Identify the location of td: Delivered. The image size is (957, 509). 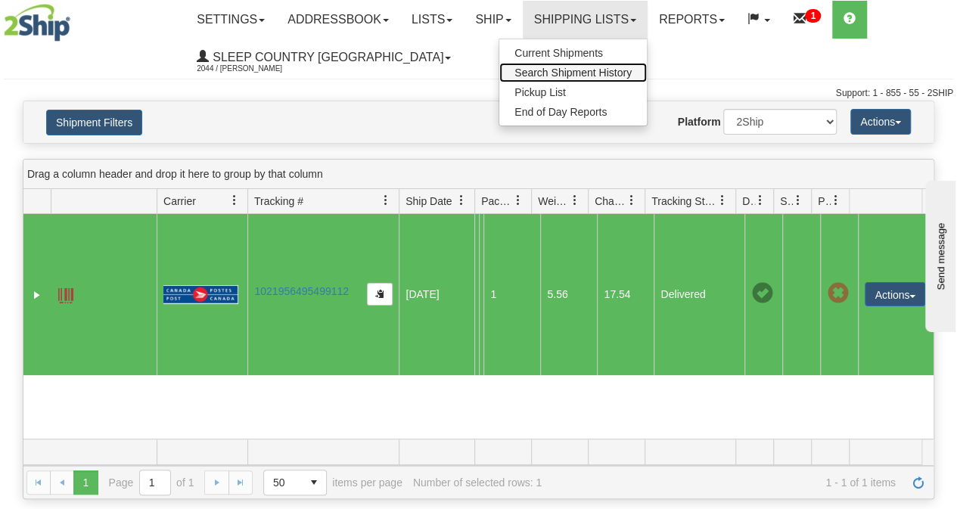
(699, 294).